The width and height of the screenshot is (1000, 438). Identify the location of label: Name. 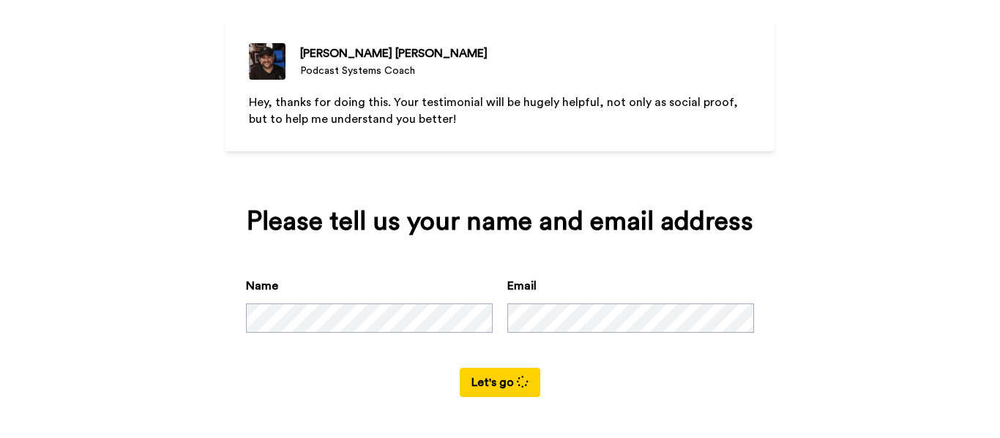
(262, 286).